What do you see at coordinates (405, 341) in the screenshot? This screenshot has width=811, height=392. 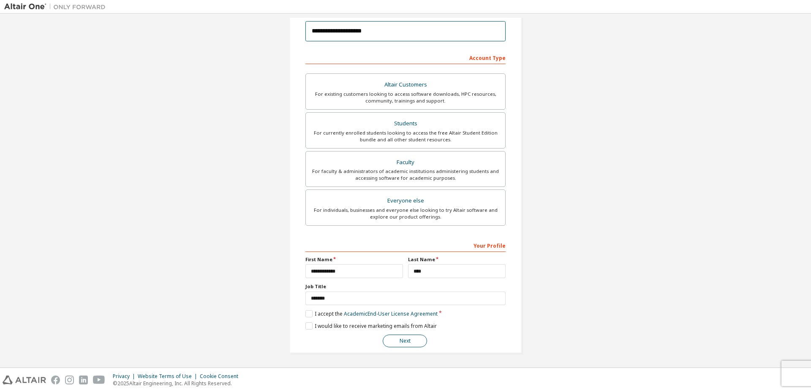 I see `button: Next` at bounding box center [405, 341].